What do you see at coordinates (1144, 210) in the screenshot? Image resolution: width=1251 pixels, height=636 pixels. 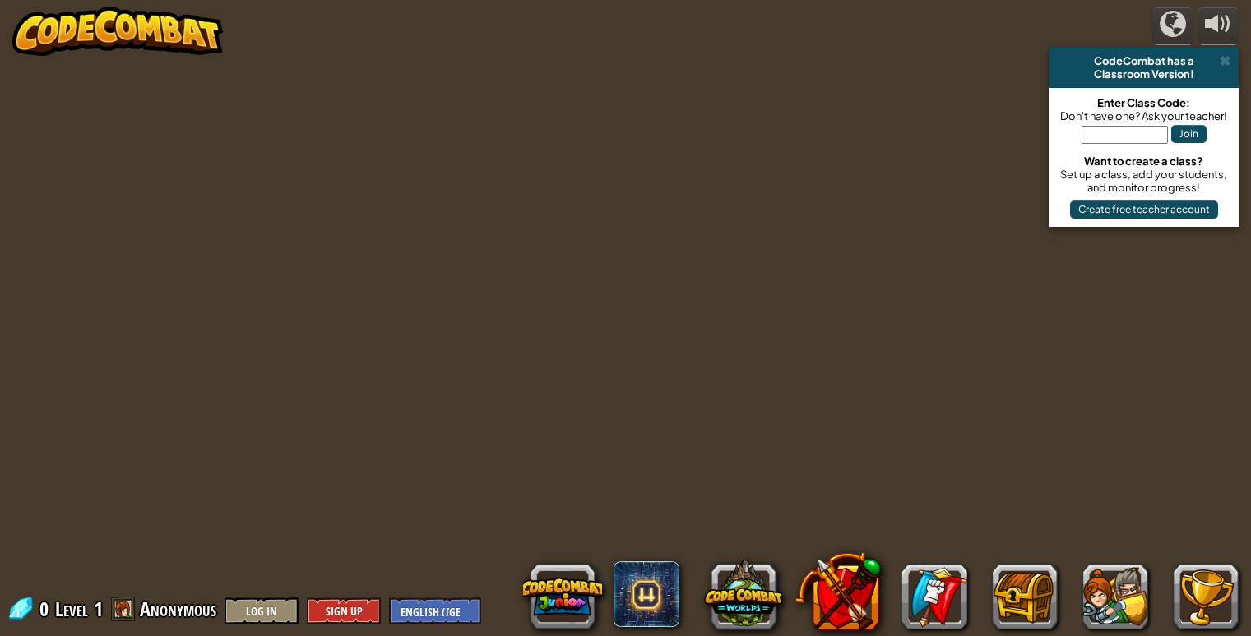 I see `button: Create free teacher account` at bounding box center [1144, 210].